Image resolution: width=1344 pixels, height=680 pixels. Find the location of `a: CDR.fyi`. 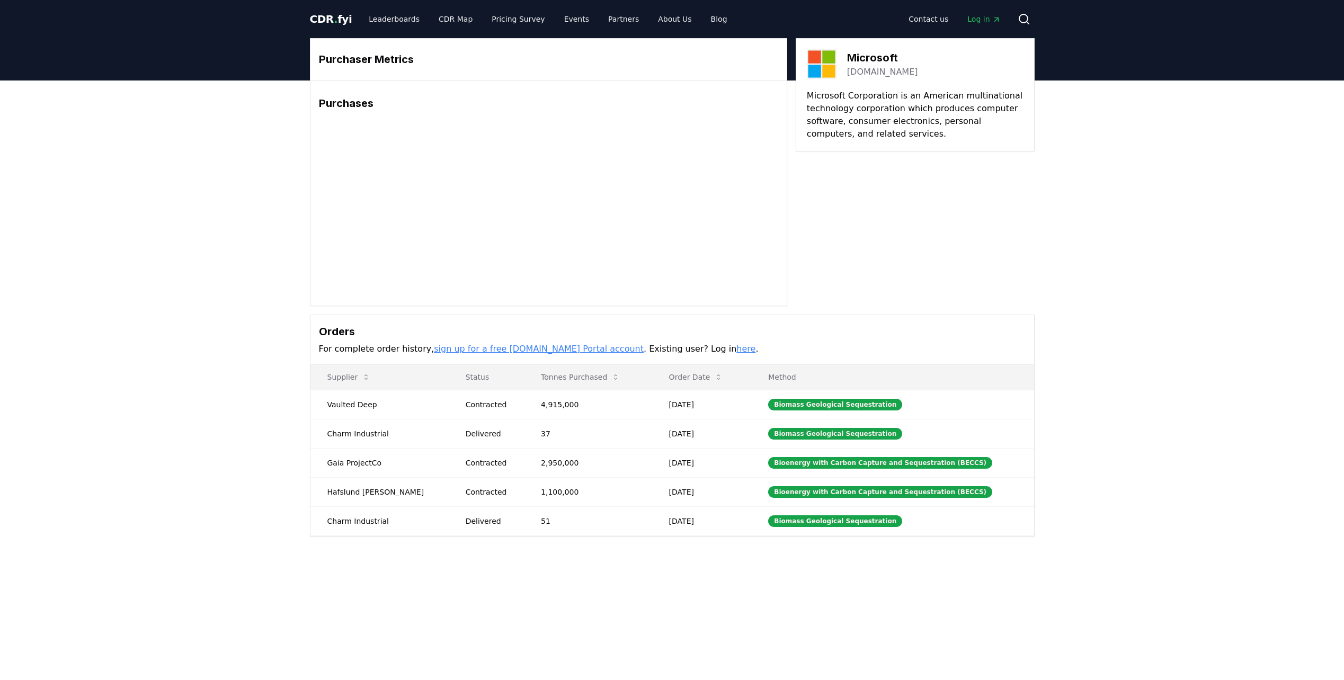

a: CDR.fyi is located at coordinates (331, 19).